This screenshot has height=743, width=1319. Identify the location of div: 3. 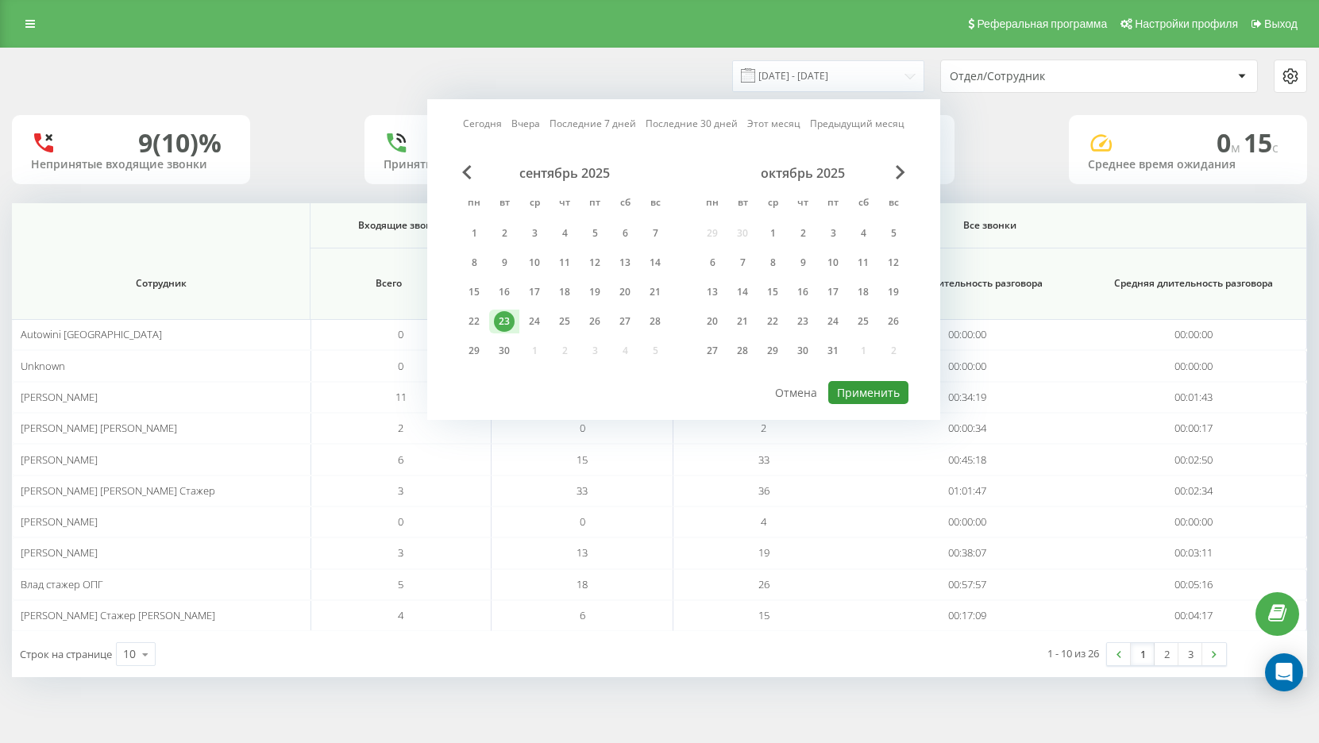
(535, 234).